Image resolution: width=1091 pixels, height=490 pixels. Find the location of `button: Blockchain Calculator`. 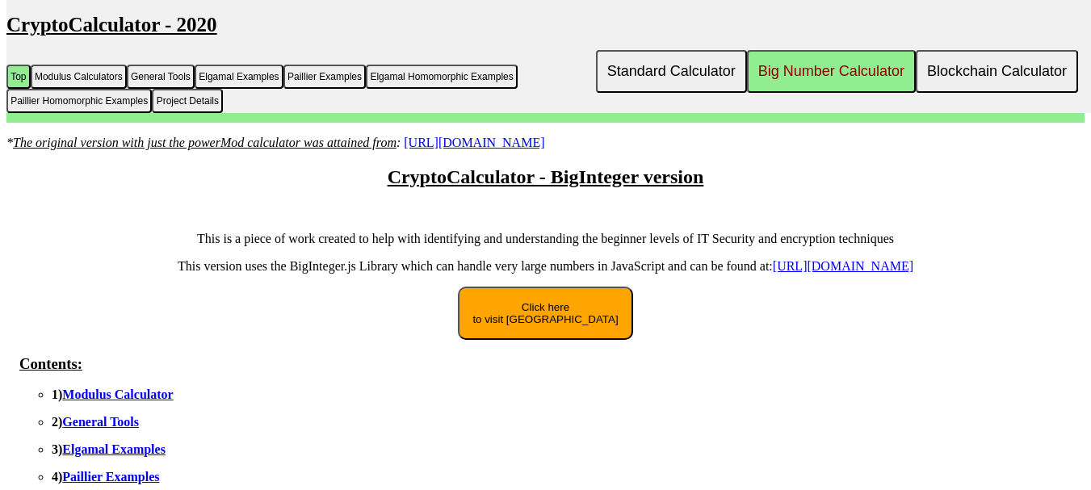

button: Blockchain Calculator is located at coordinates (997, 71).